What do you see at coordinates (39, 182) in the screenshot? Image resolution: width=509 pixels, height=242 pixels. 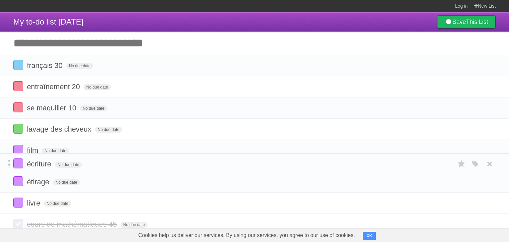 I see `span: étirage` at bounding box center [39, 182].